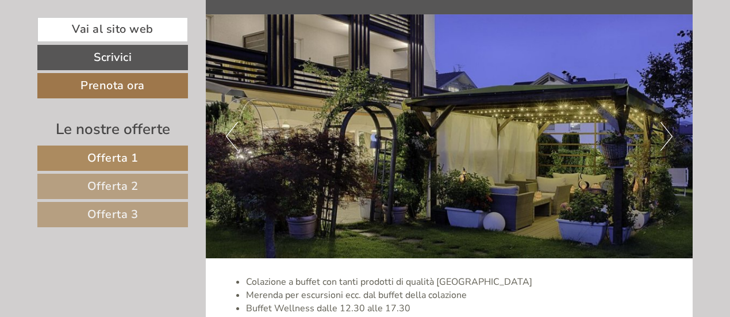  I want to click on div: Hotel Kristall, so click(95, 38).